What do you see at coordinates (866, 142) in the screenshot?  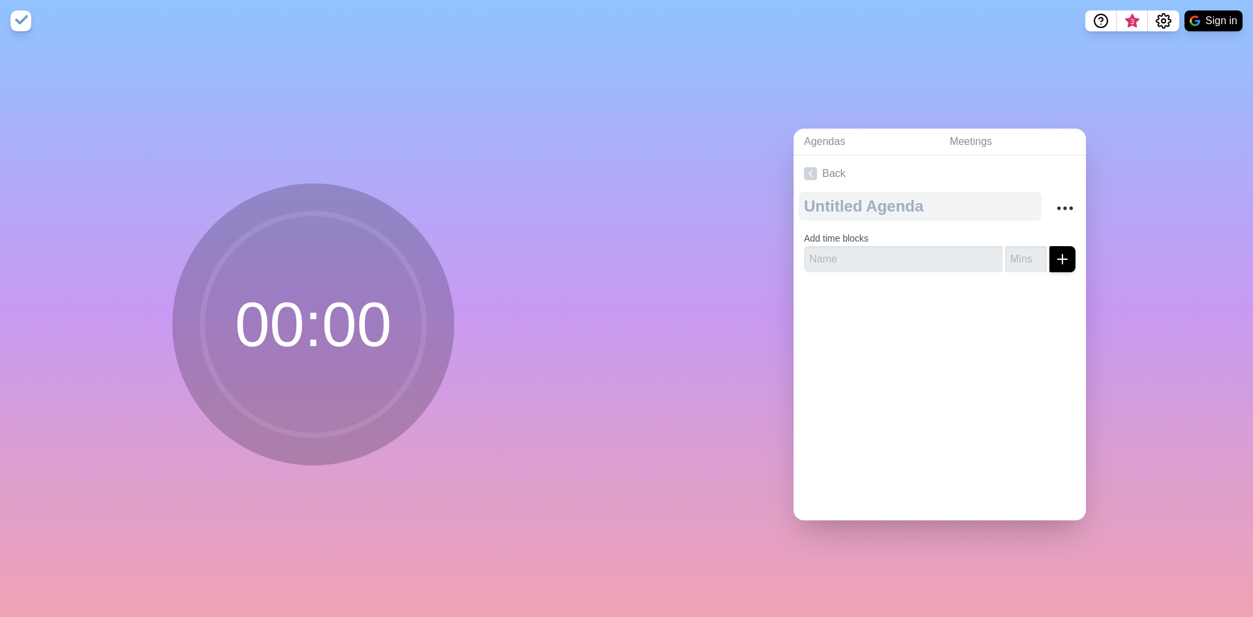 I see `a: Agendas` at bounding box center [866, 142].